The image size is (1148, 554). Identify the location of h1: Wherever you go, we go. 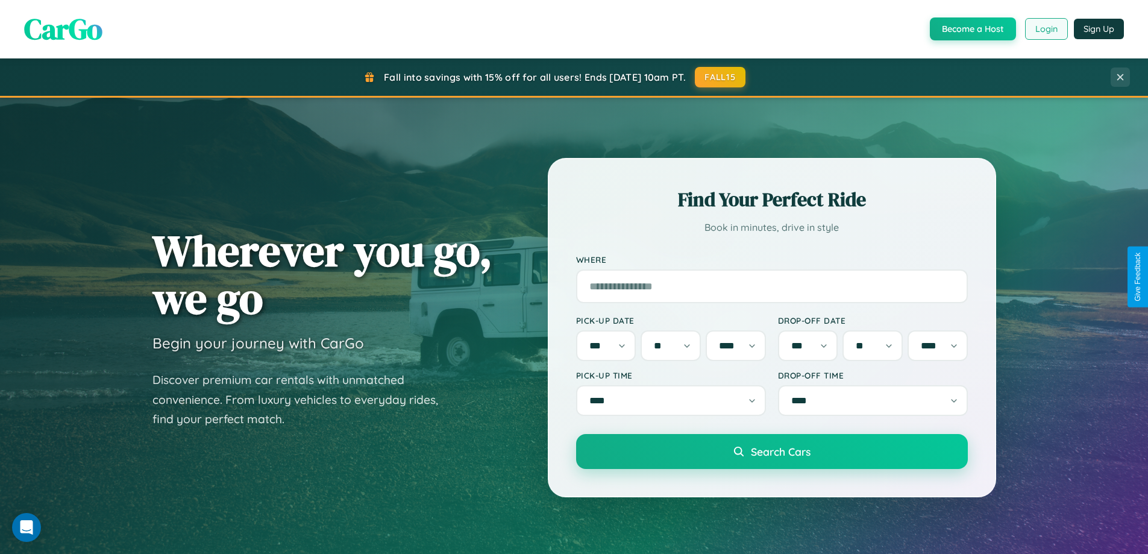
(322, 274).